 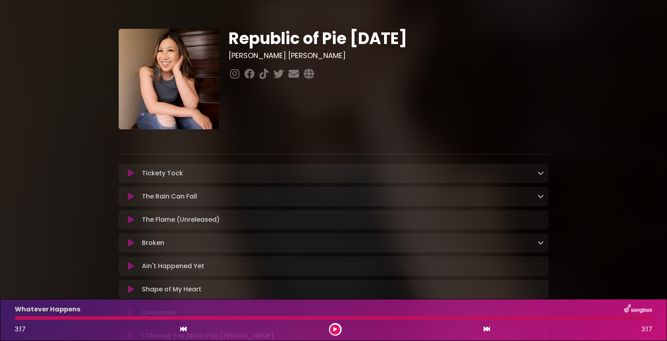 What do you see at coordinates (170, 196) in the screenshot?
I see `p: The Rain Can Fall` at bounding box center [170, 196].